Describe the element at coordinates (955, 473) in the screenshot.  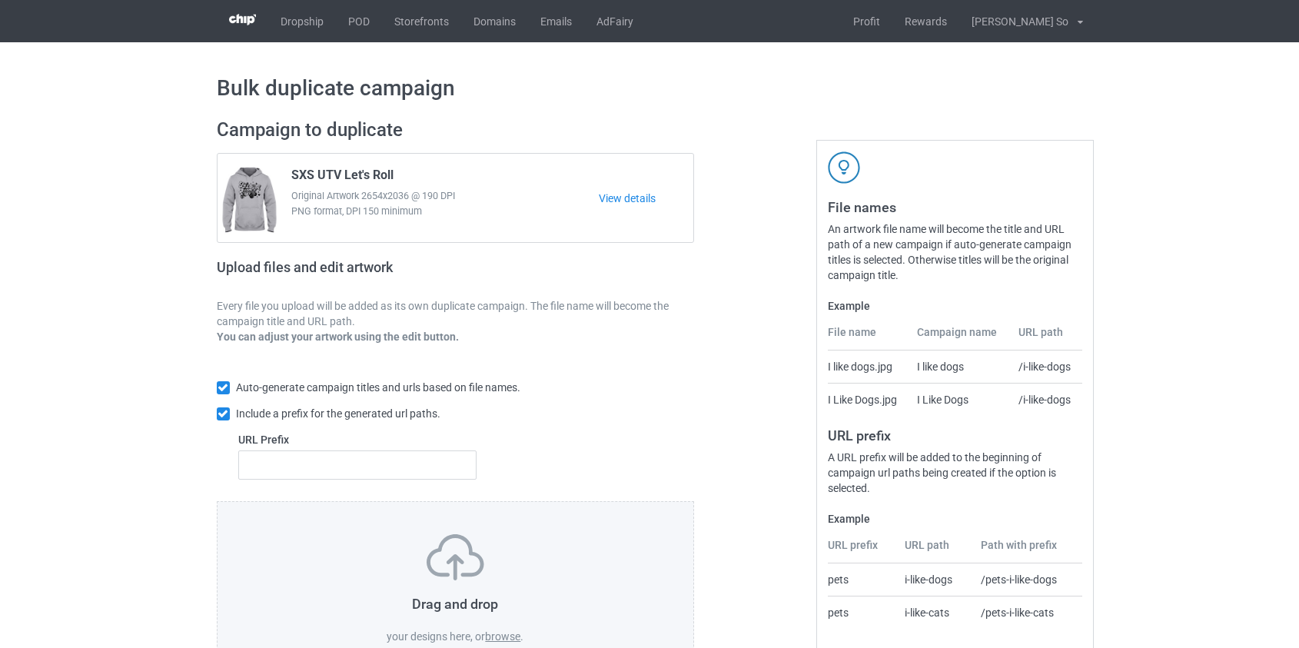
I see `div: A URL prefix will be added to the beginning of campaign url paths being created if the option is ...` at that location.